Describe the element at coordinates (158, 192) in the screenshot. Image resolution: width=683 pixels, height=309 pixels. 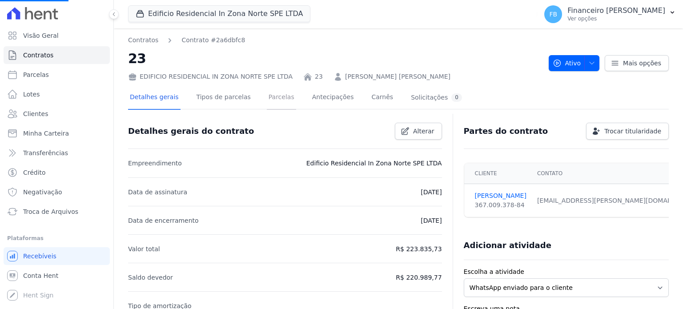
I see `p: Data de assinatura` at that location.